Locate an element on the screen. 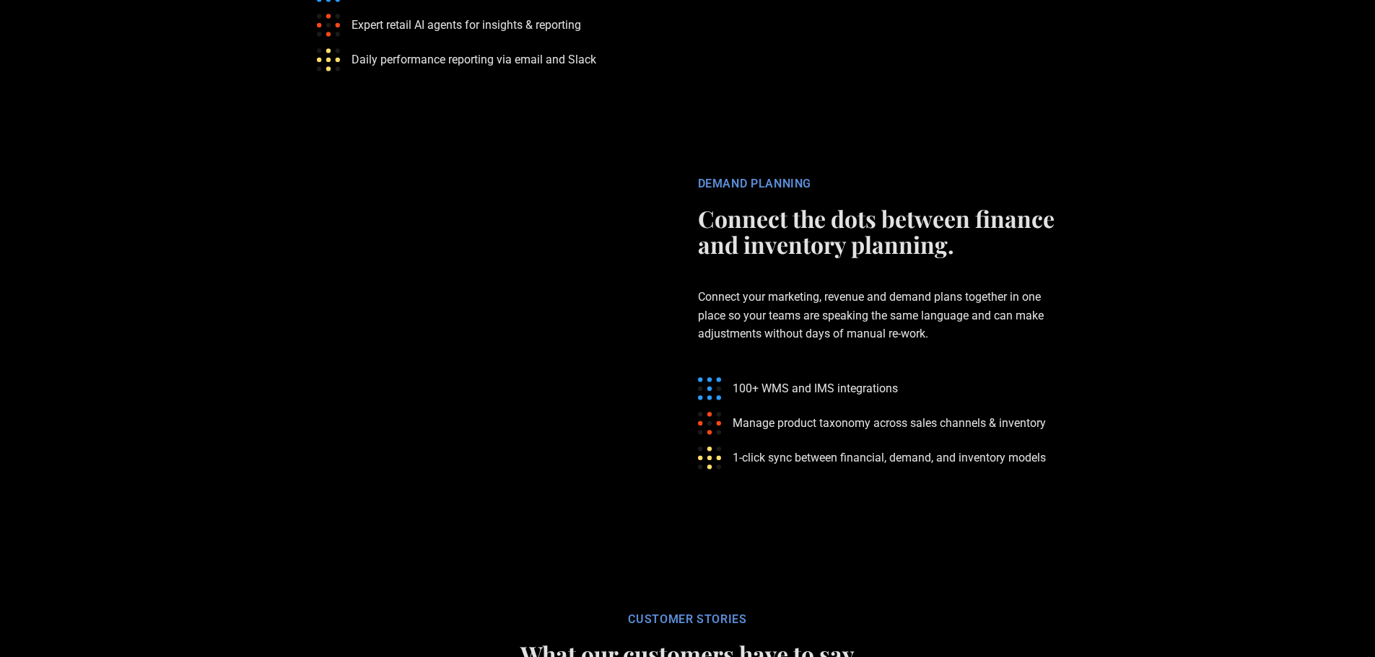 This screenshot has height=657, width=1375. p: Daily performance reporting via email and Slack is located at coordinates (473, 59).